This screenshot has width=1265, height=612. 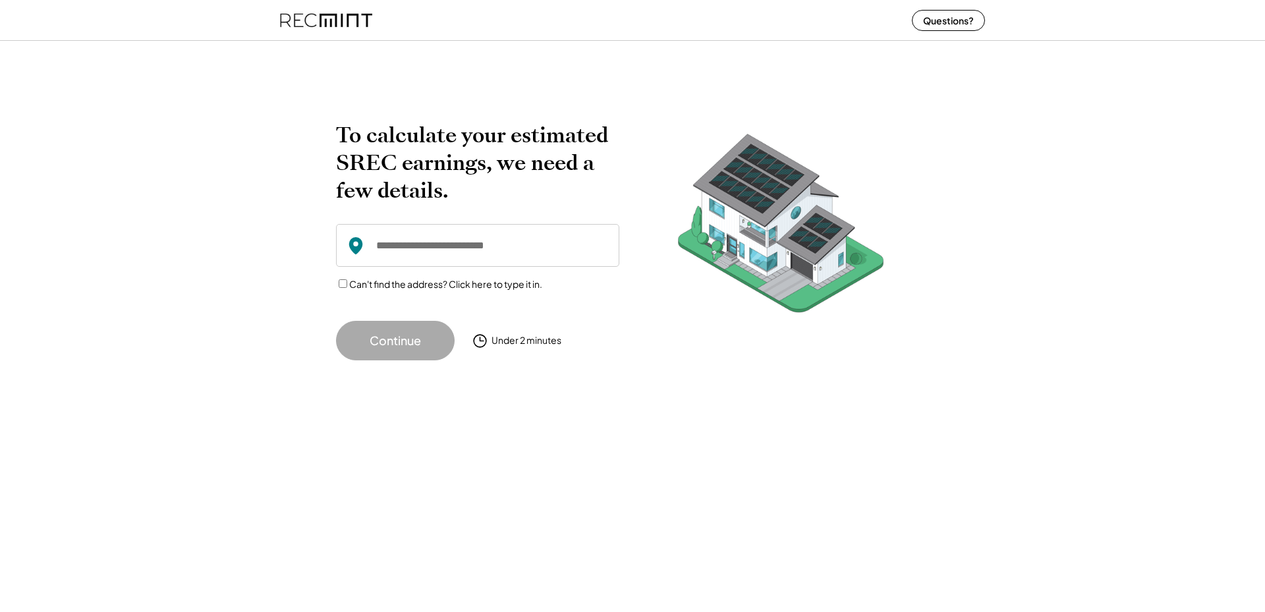 What do you see at coordinates (948, 20) in the screenshot?
I see `button: Questions?` at bounding box center [948, 20].